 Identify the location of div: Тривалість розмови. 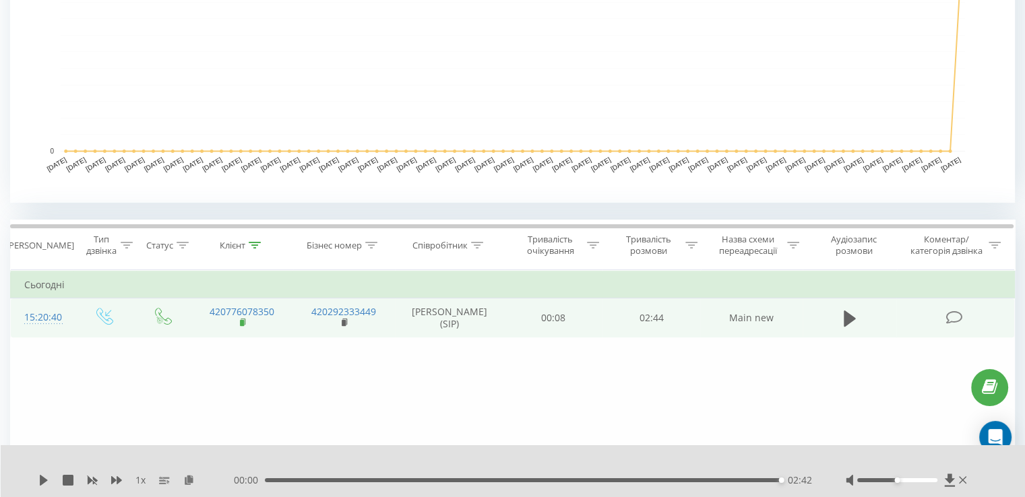
(648, 245).